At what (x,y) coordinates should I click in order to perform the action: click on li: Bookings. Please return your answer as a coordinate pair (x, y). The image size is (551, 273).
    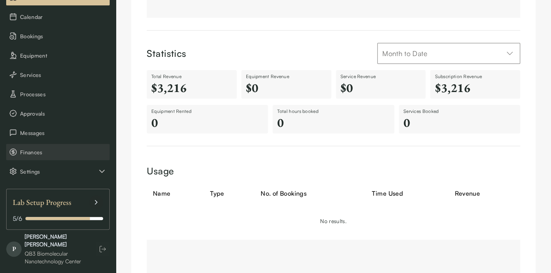
    Looking at the image, I should click on (58, 36).